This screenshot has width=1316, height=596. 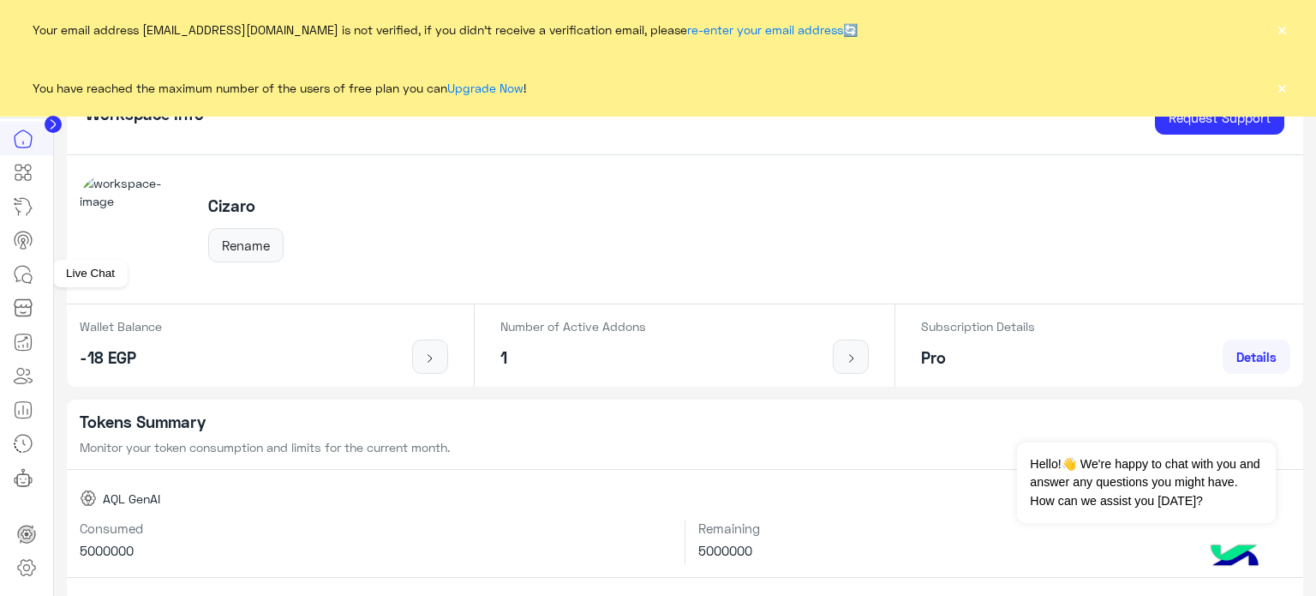 I want to click on span: You have reached the maximum number of the users of free plan you can !, so click(x=279, y=87).